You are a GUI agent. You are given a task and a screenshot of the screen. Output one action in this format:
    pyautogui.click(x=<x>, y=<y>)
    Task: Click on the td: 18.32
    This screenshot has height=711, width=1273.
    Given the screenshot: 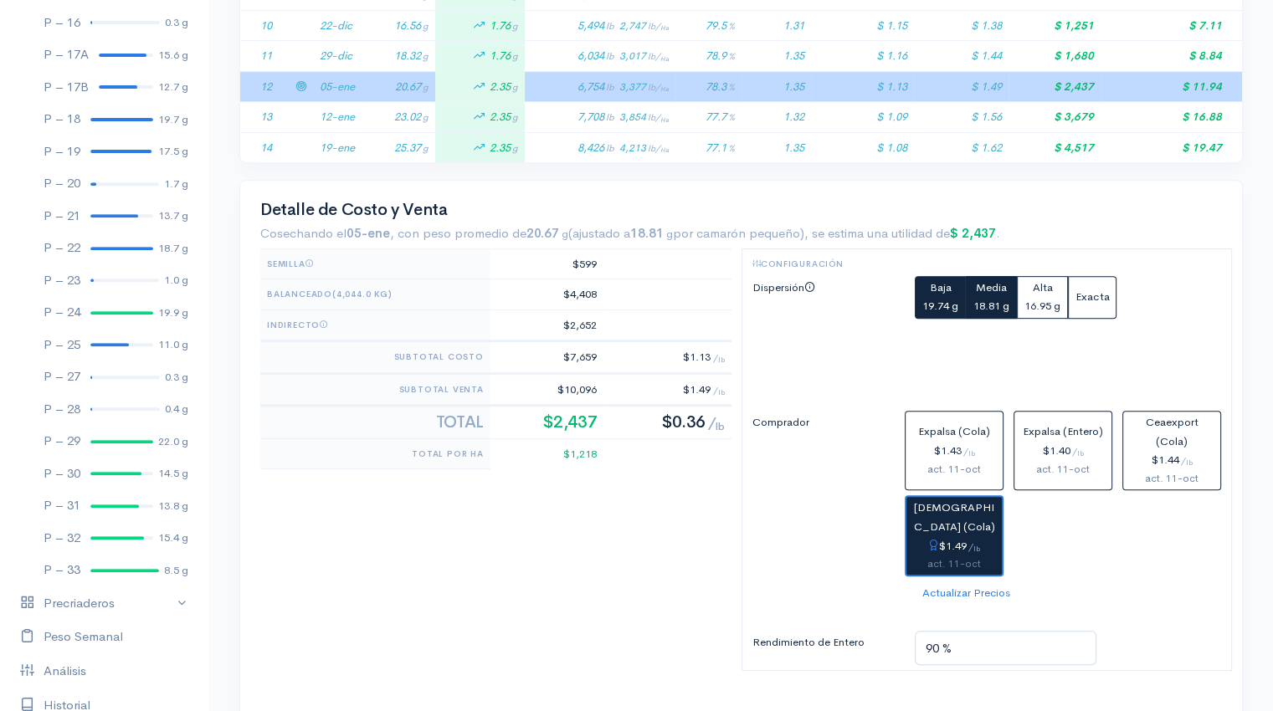 What is the action you would take?
    pyautogui.click(x=398, y=56)
    